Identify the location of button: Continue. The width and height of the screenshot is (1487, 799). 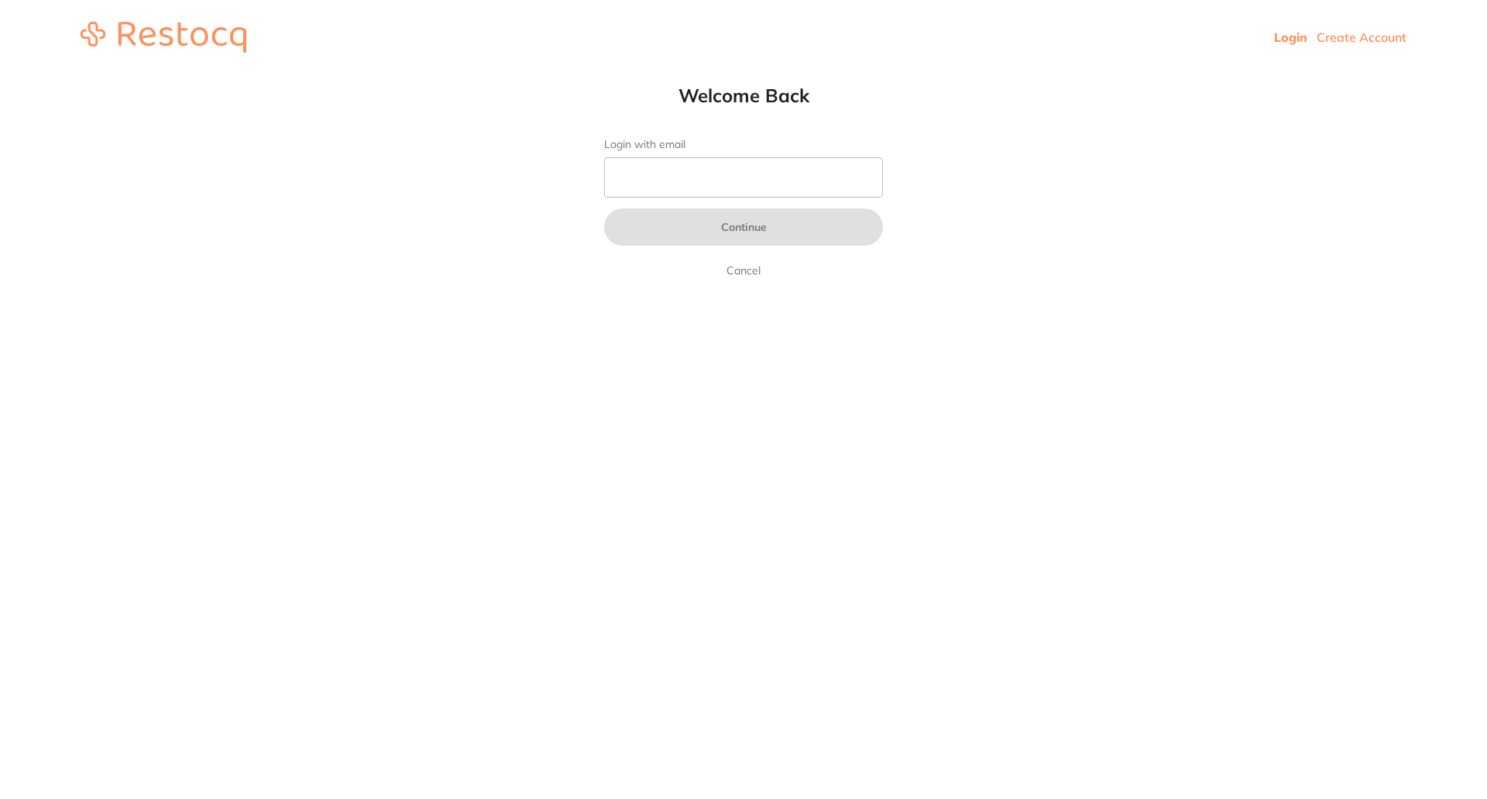
(744, 227).